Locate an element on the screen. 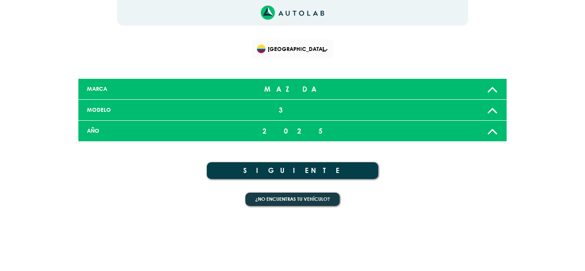  button: ¿No encuentras tu vehículo? is located at coordinates (292, 199).